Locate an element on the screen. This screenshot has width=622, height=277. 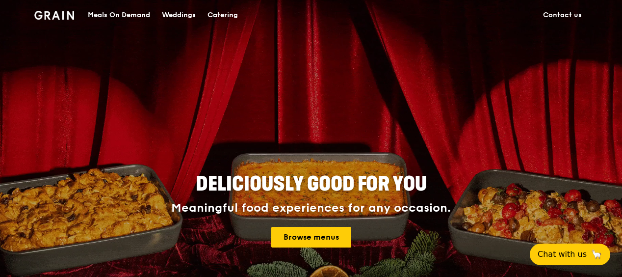
a: Contact us is located at coordinates (563, 15).